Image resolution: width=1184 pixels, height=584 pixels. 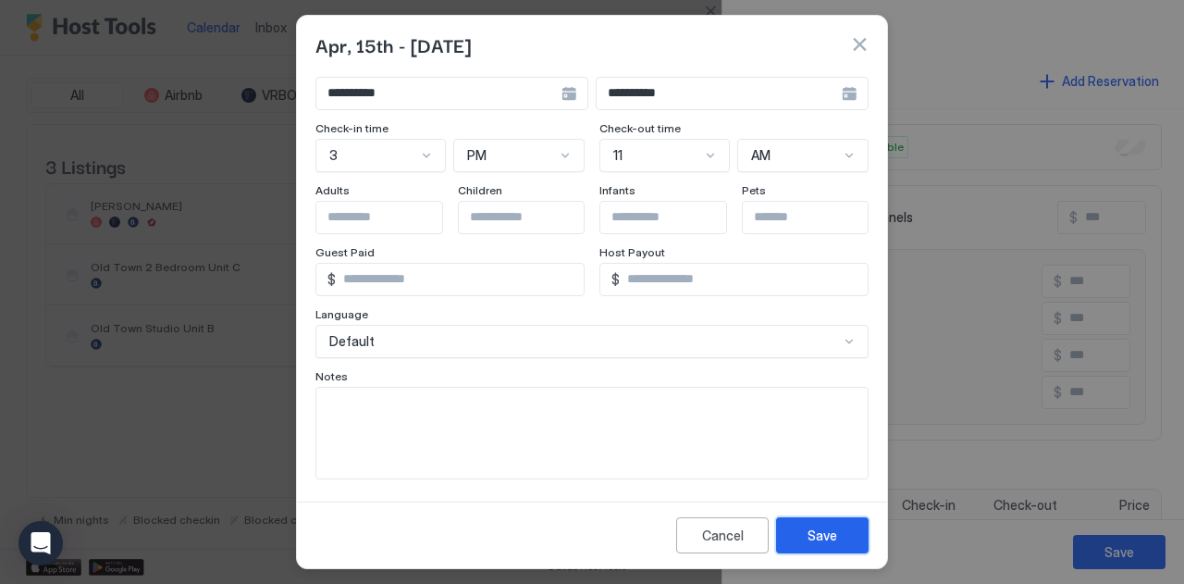 I want to click on div: Save, so click(x=822, y=535).